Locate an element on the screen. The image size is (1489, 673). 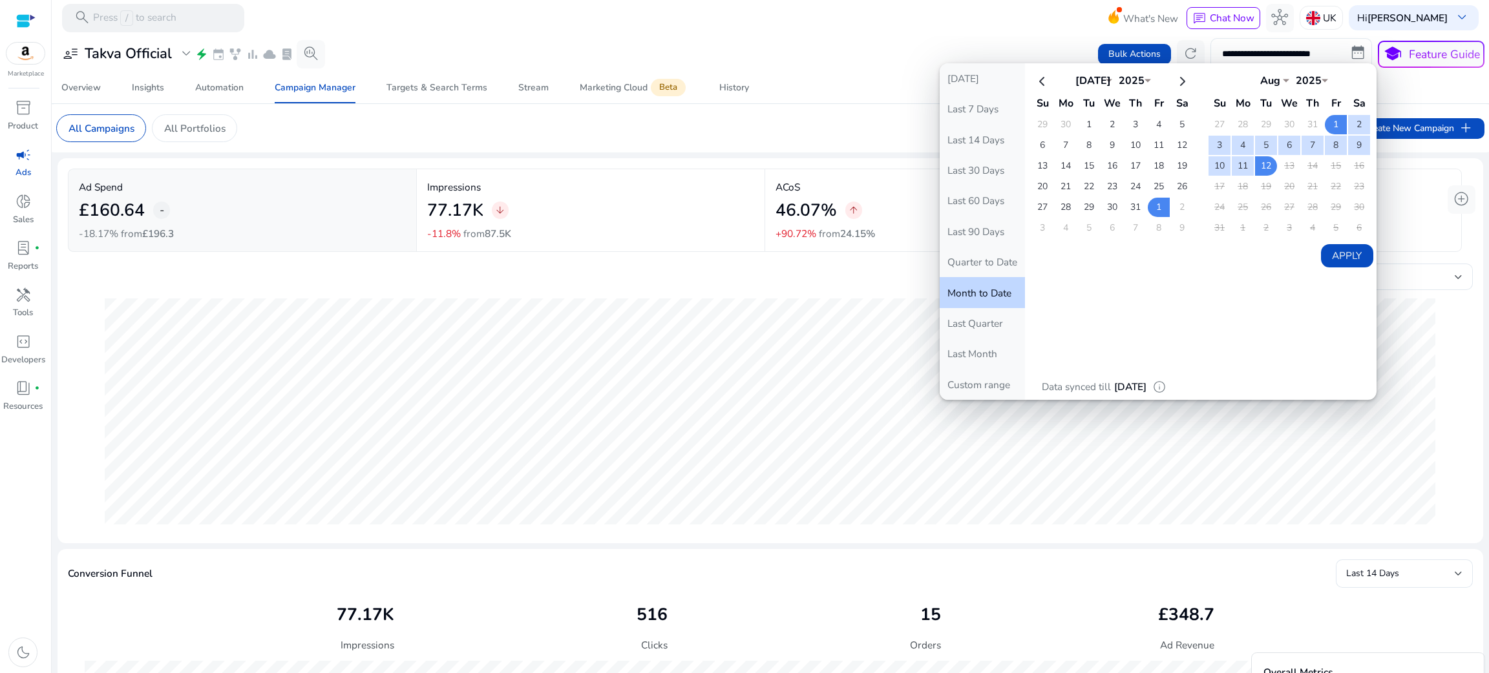
button: Last Quarter is located at coordinates (982, 323).